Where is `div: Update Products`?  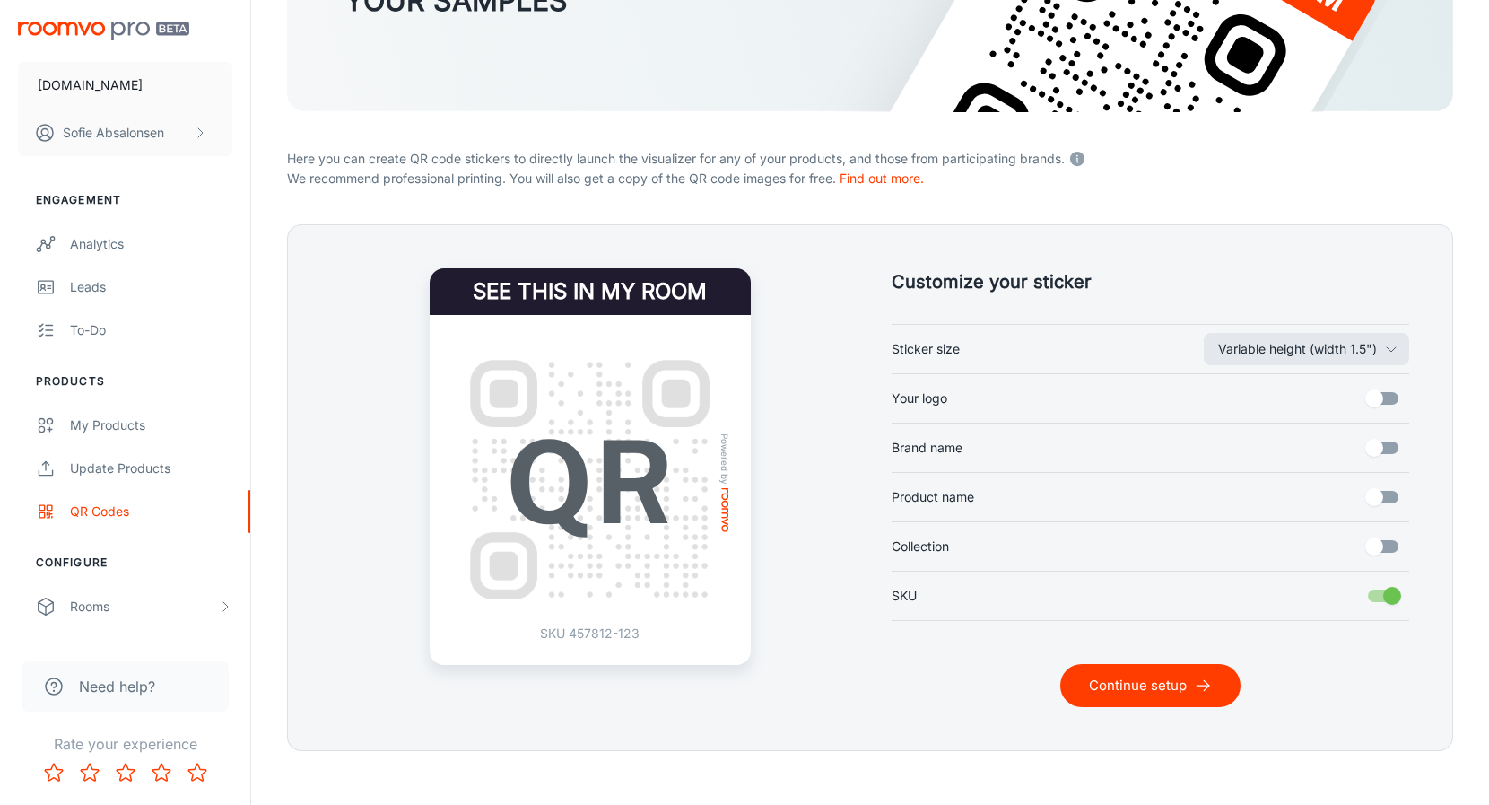
div: Update Products is located at coordinates (151, 468).